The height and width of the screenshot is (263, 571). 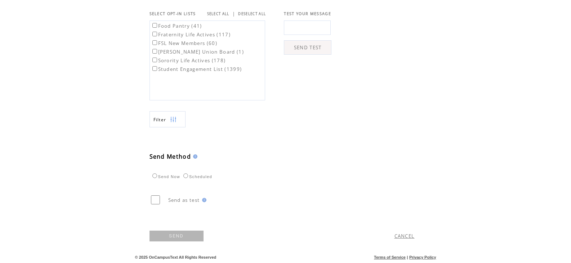 What do you see at coordinates (176, 26) in the screenshot?
I see `label: Food Pantry (41)` at bounding box center [176, 26].